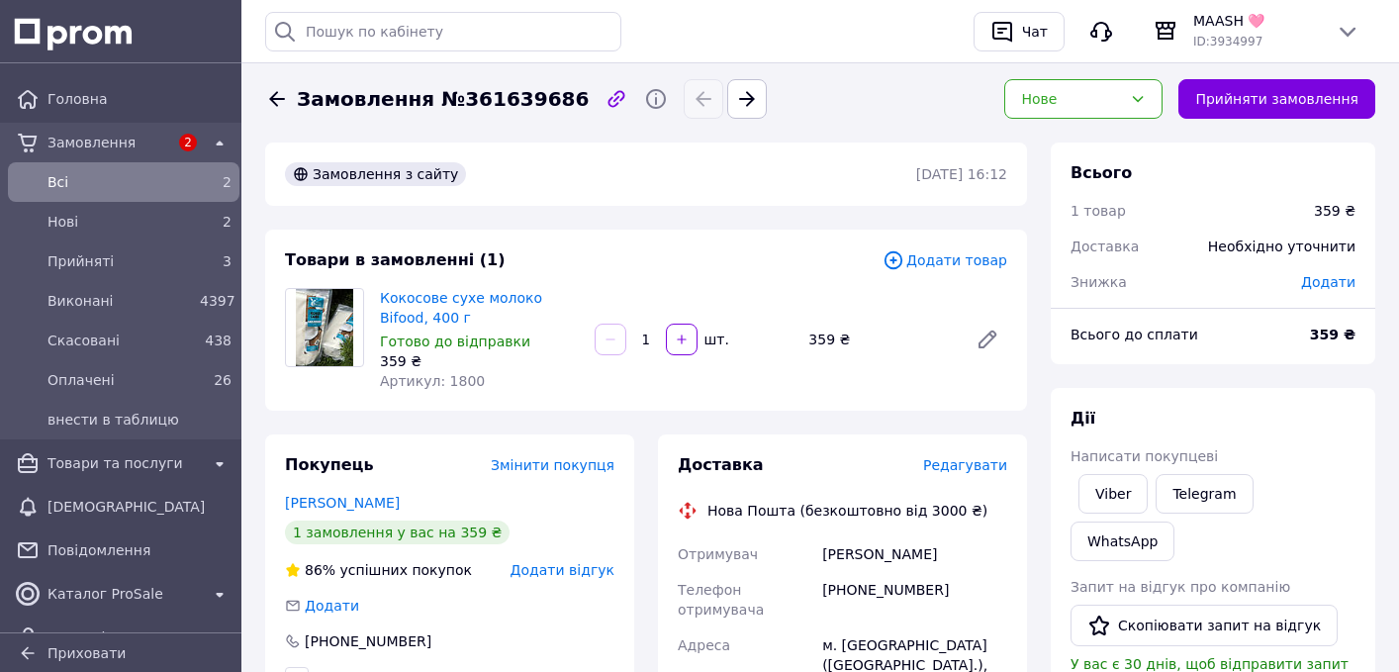 The image size is (1399, 672). Describe the element at coordinates (1083, 418) in the screenshot. I see `span: Дії` at that location.